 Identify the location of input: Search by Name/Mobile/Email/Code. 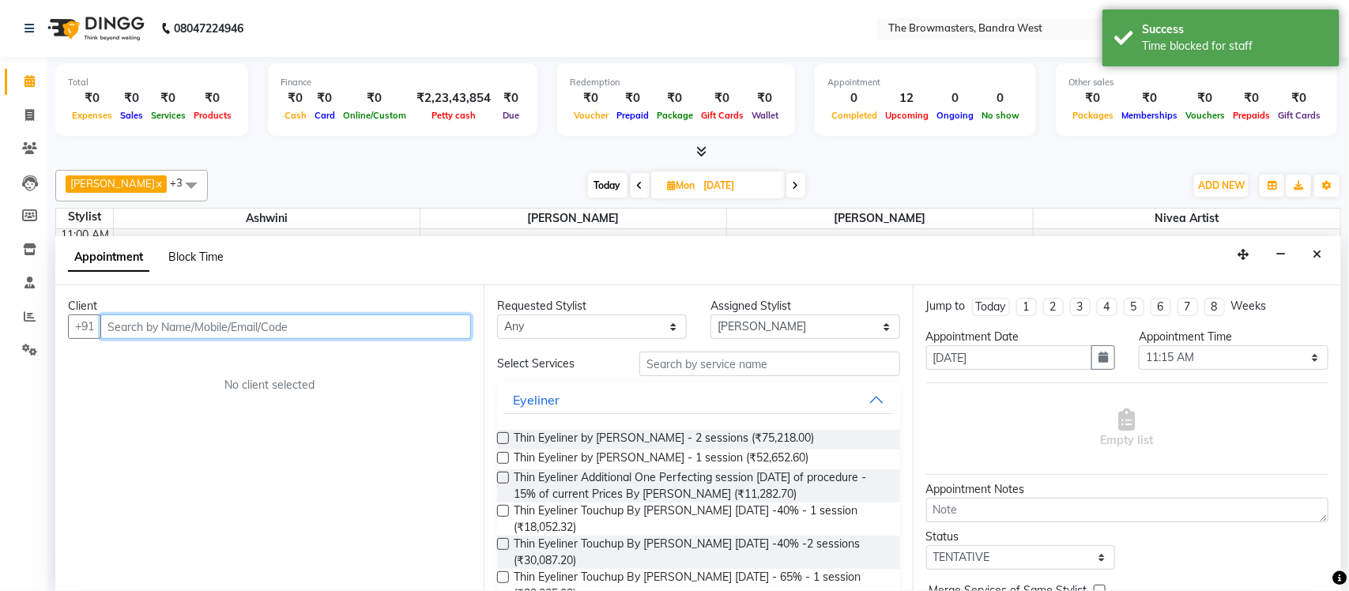
(285, 326).